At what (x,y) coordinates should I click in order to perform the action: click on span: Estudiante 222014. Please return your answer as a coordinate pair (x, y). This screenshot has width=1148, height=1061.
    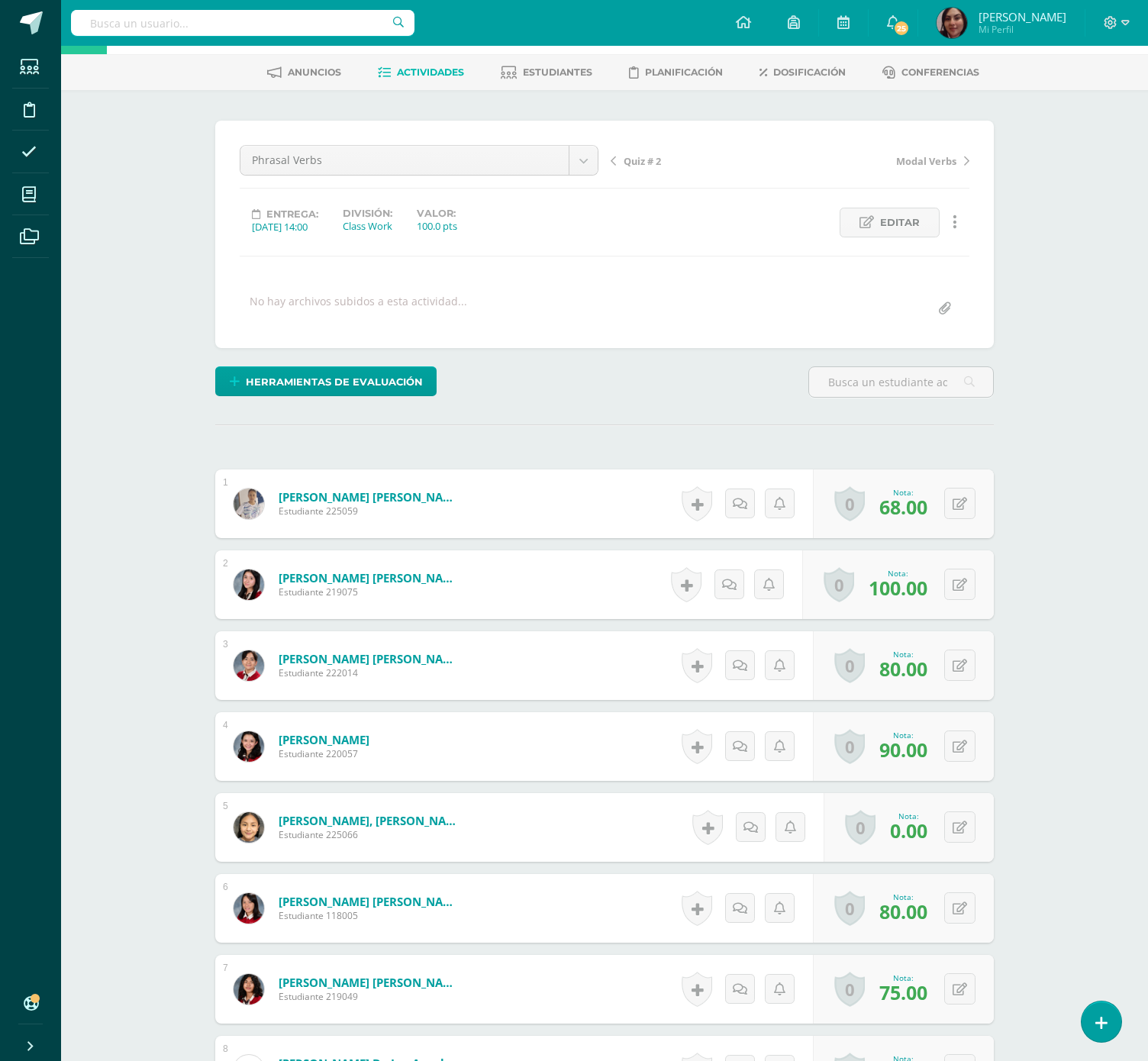
    Looking at the image, I should click on (370, 672).